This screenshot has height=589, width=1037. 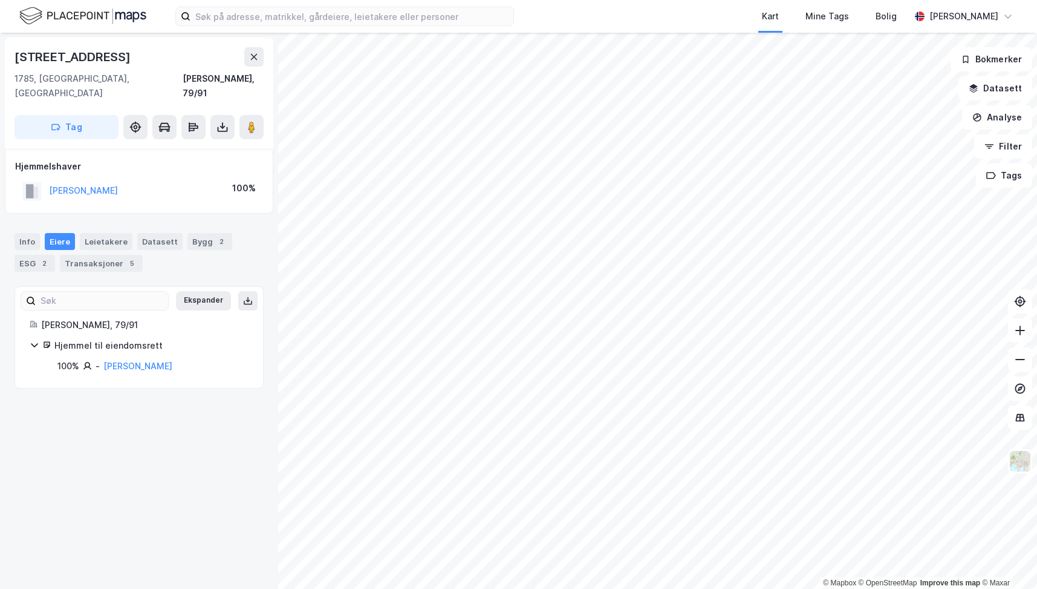 I want to click on div: Bygg, so click(x=210, y=241).